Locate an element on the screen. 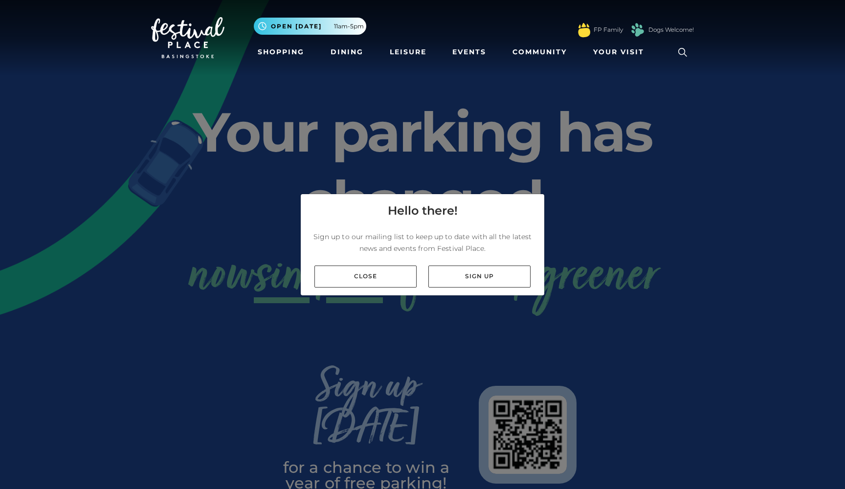 The height and width of the screenshot is (489, 845). a: FP Family is located at coordinates (608, 30).